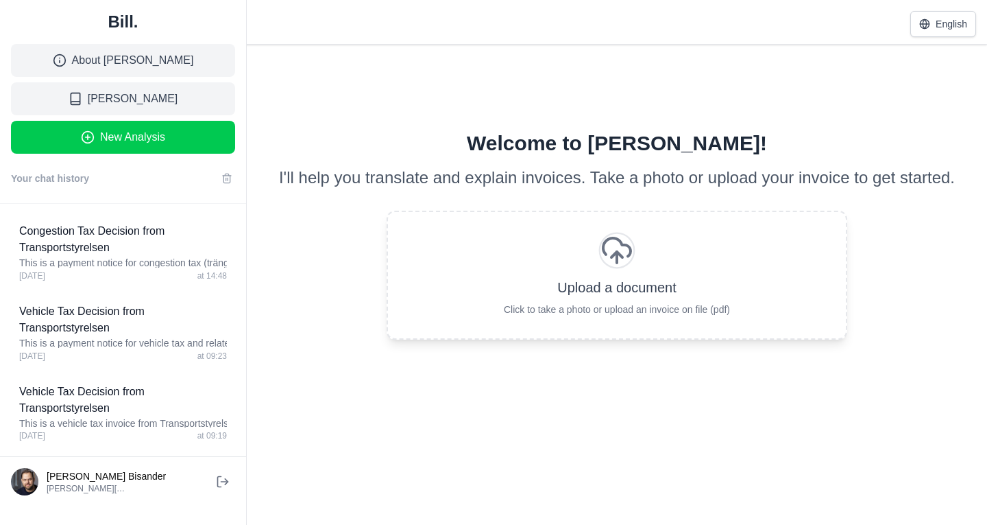 The height and width of the screenshot is (525, 987). Describe the element at coordinates (123, 423) in the screenshot. I see `p: This is a vehicle tax invoice from Transportstyrelsen for a passenger car.` at that location.